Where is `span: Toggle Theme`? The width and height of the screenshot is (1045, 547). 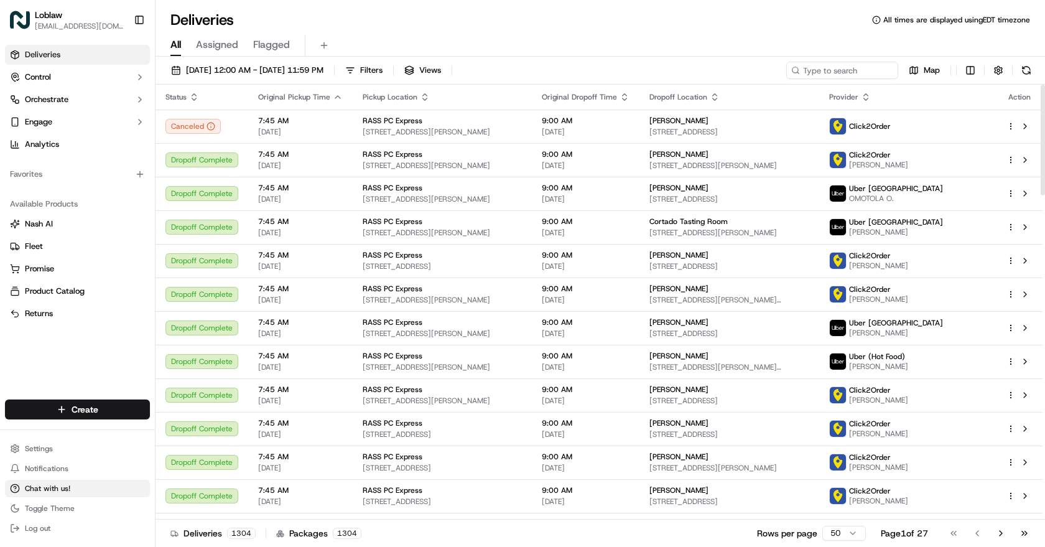 span: Toggle Theme is located at coordinates (50, 508).